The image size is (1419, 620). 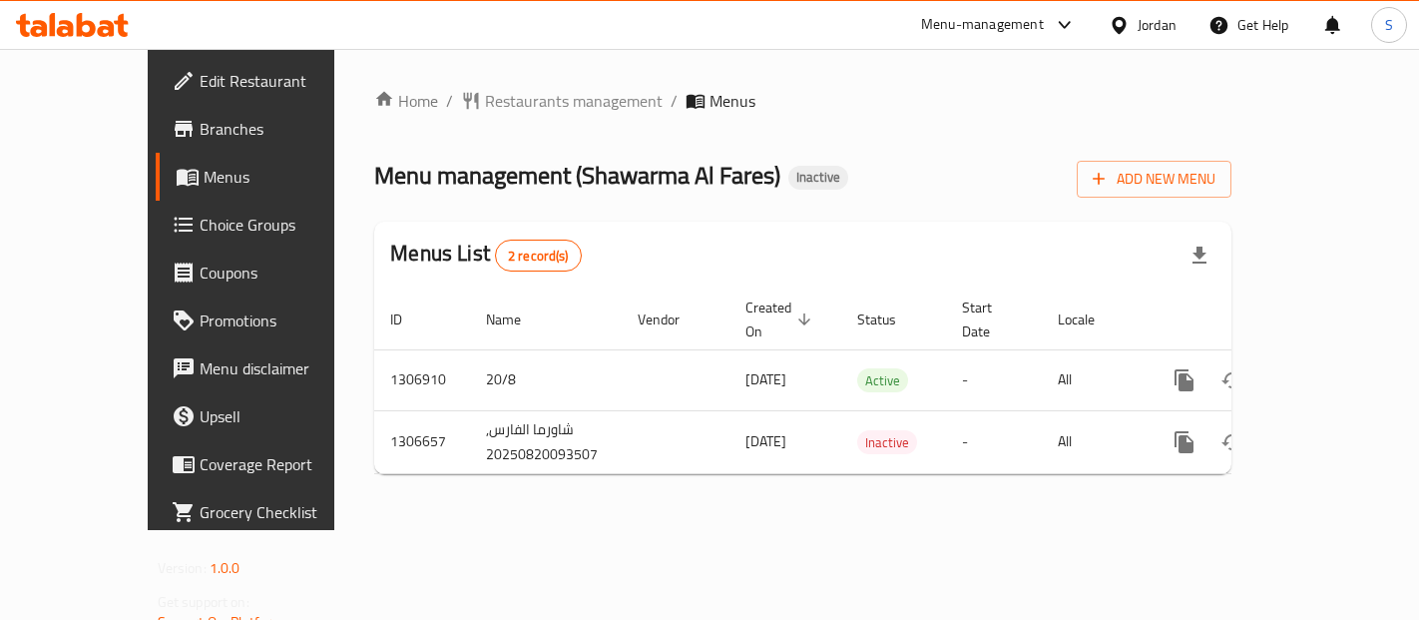 What do you see at coordinates (577, 175) in the screenshot?
I see `span: Menu management ( Shawarma Al Fares )` at bounding box center [577, 175].